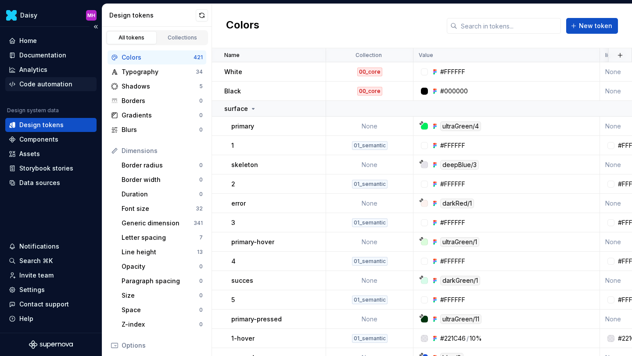 The width and height of the screenshot is (632, 356). Describe the element at coordinates (51, 305) in the screenshot. I see `button: Contact support` at that location.